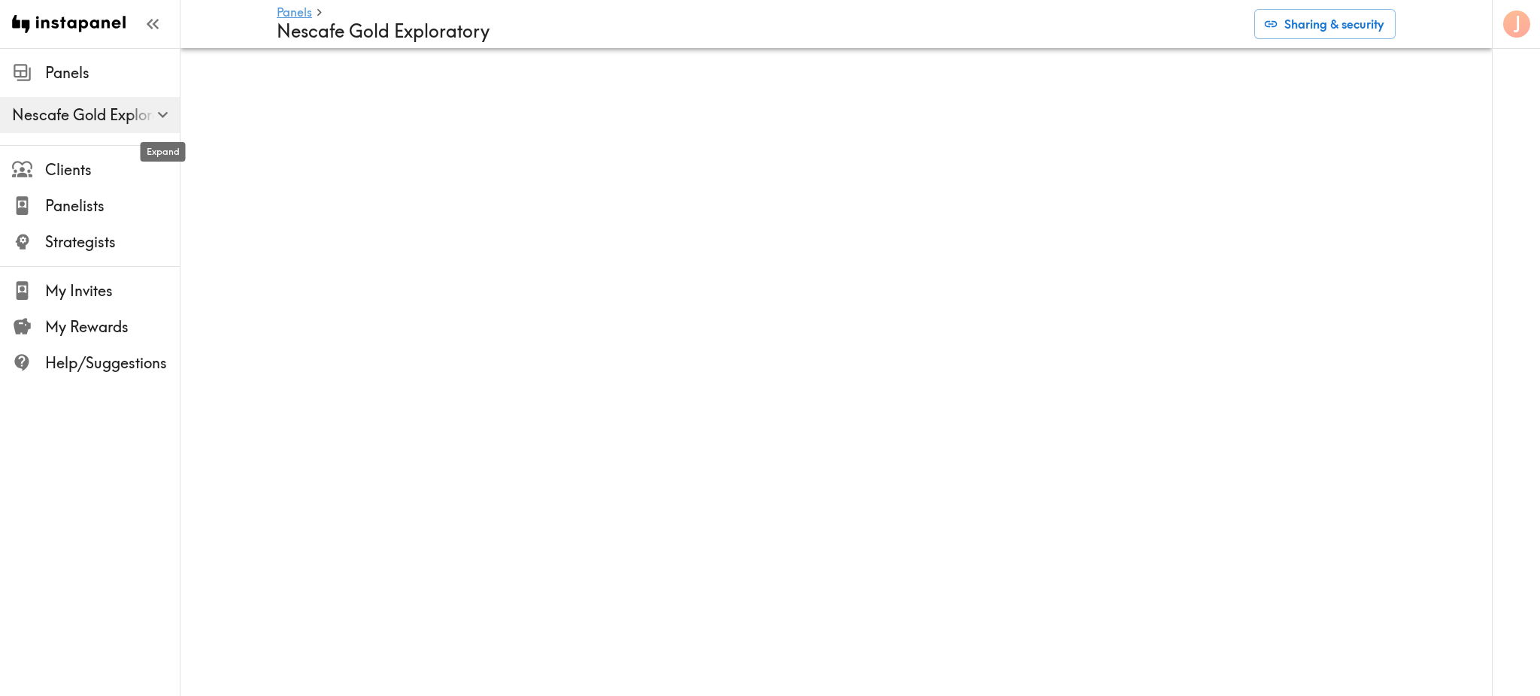 Image resolution: width=1540 pixels, height=696 pixels. Describe the element at coordinates (112, 206) in the screenshot. I see `span: Panelists` at that location.